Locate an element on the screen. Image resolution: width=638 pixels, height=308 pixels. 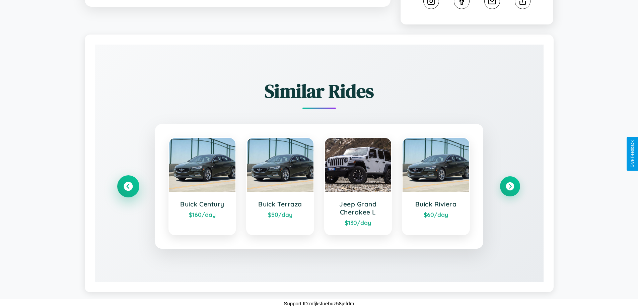
h3: Jeep Grand Cherokee L is located at coordinates (358, 208).